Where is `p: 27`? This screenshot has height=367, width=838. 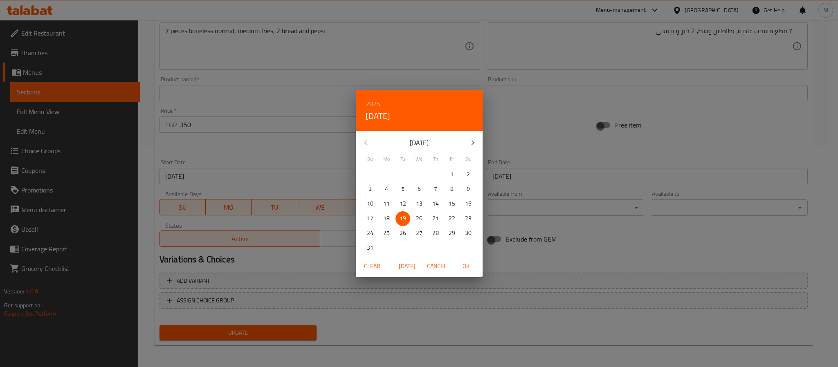 p: 27 is located at coordinates (419, 233).